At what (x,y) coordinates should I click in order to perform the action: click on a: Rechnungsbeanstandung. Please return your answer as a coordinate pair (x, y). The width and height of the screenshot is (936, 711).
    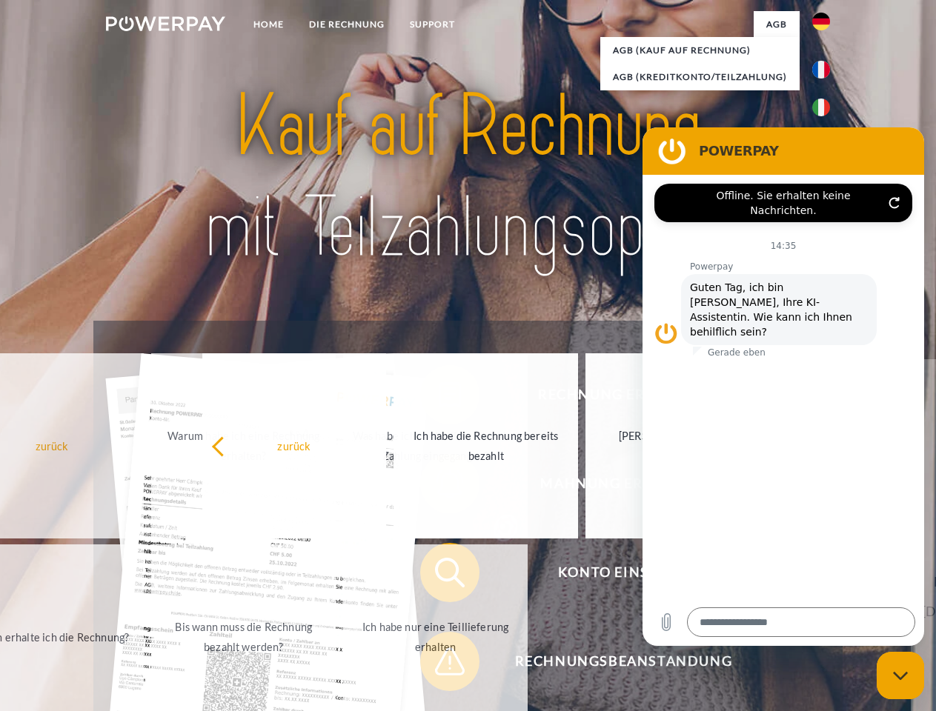
    Looking at the image, I should click on (613, 662).